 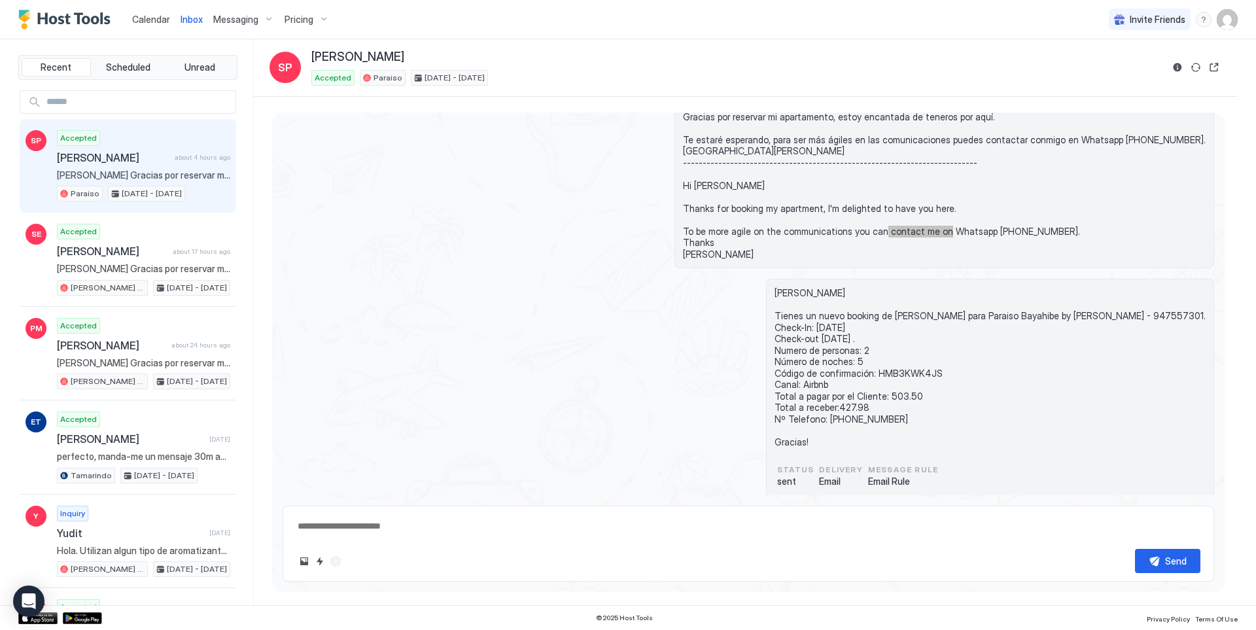 I want to click on div: User profile, so click(x=1227, y=20).